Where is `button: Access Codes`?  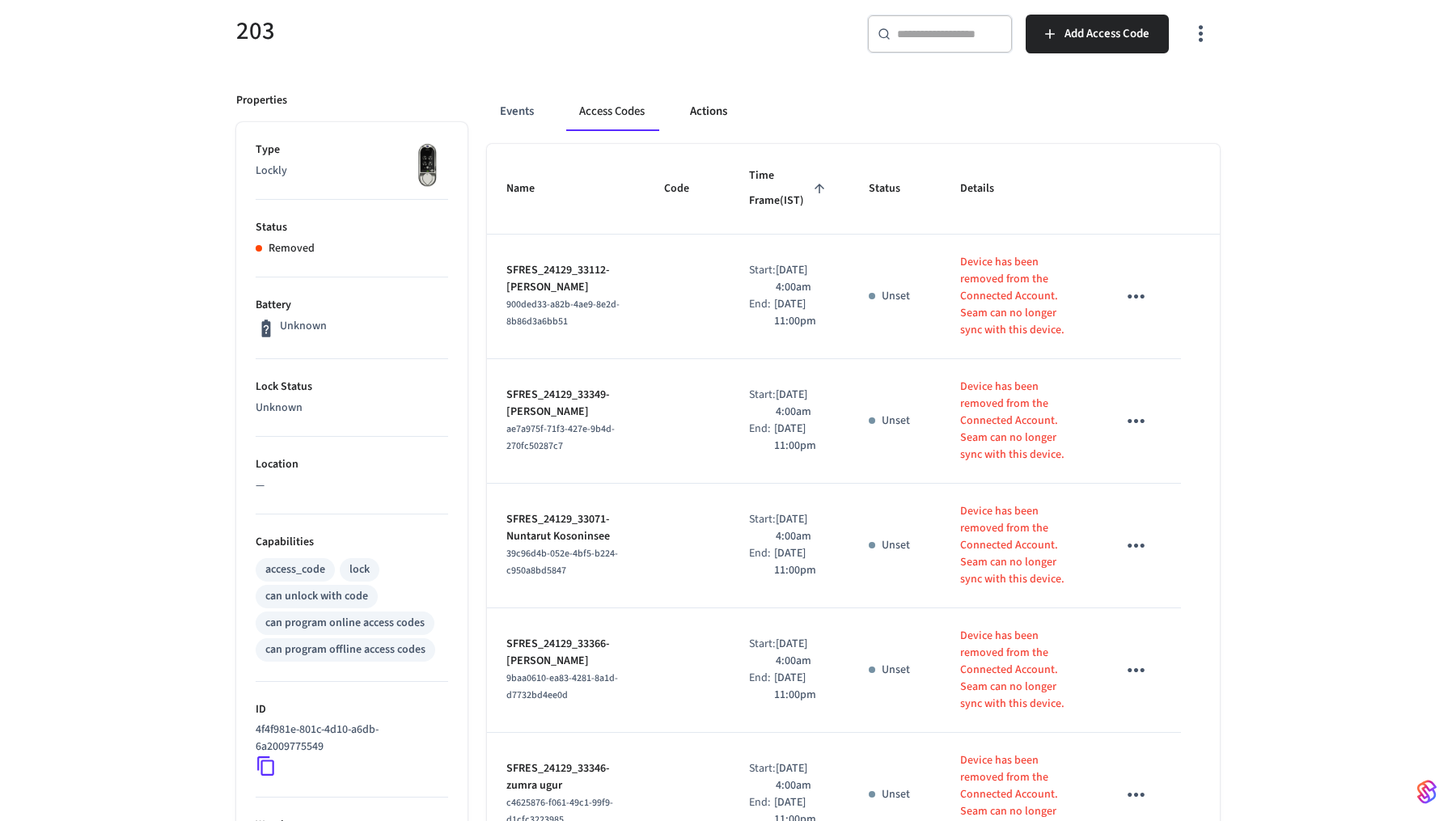 button: Access Codes is located at coordinates (611, 112).